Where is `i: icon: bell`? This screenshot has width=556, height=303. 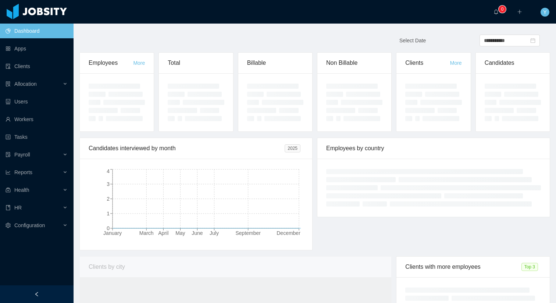 i: icon: bell is located at coordinates (496, 12).